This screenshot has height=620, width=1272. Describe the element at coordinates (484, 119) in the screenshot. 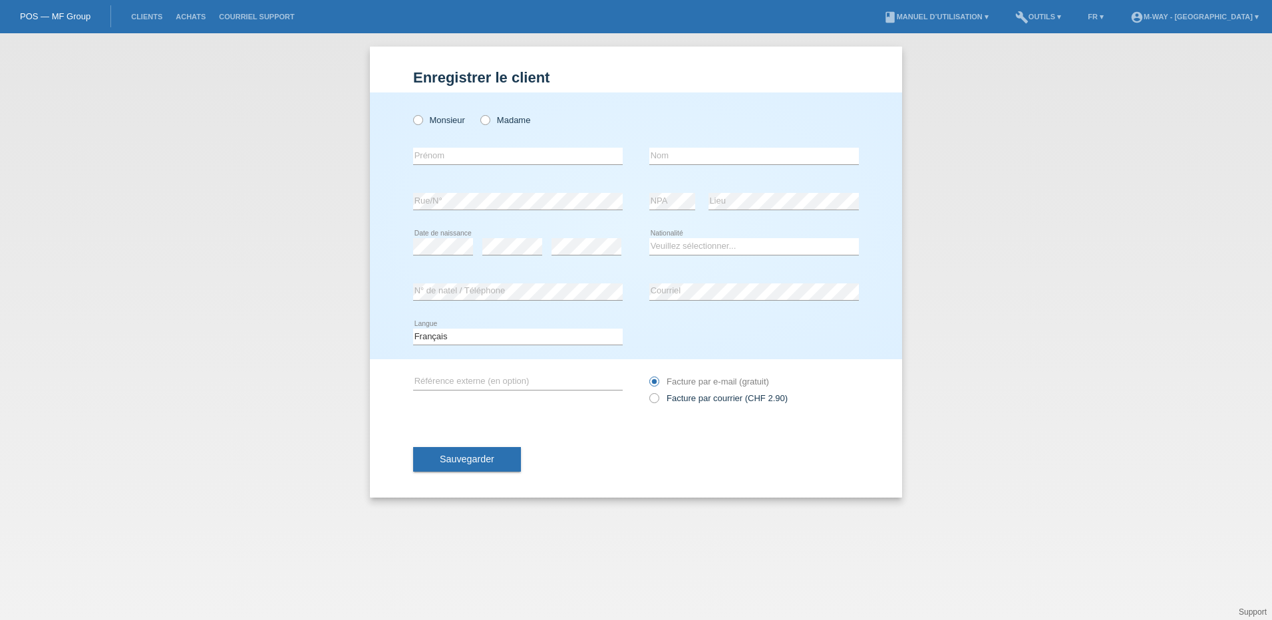

I see `input: Madame` at that location.